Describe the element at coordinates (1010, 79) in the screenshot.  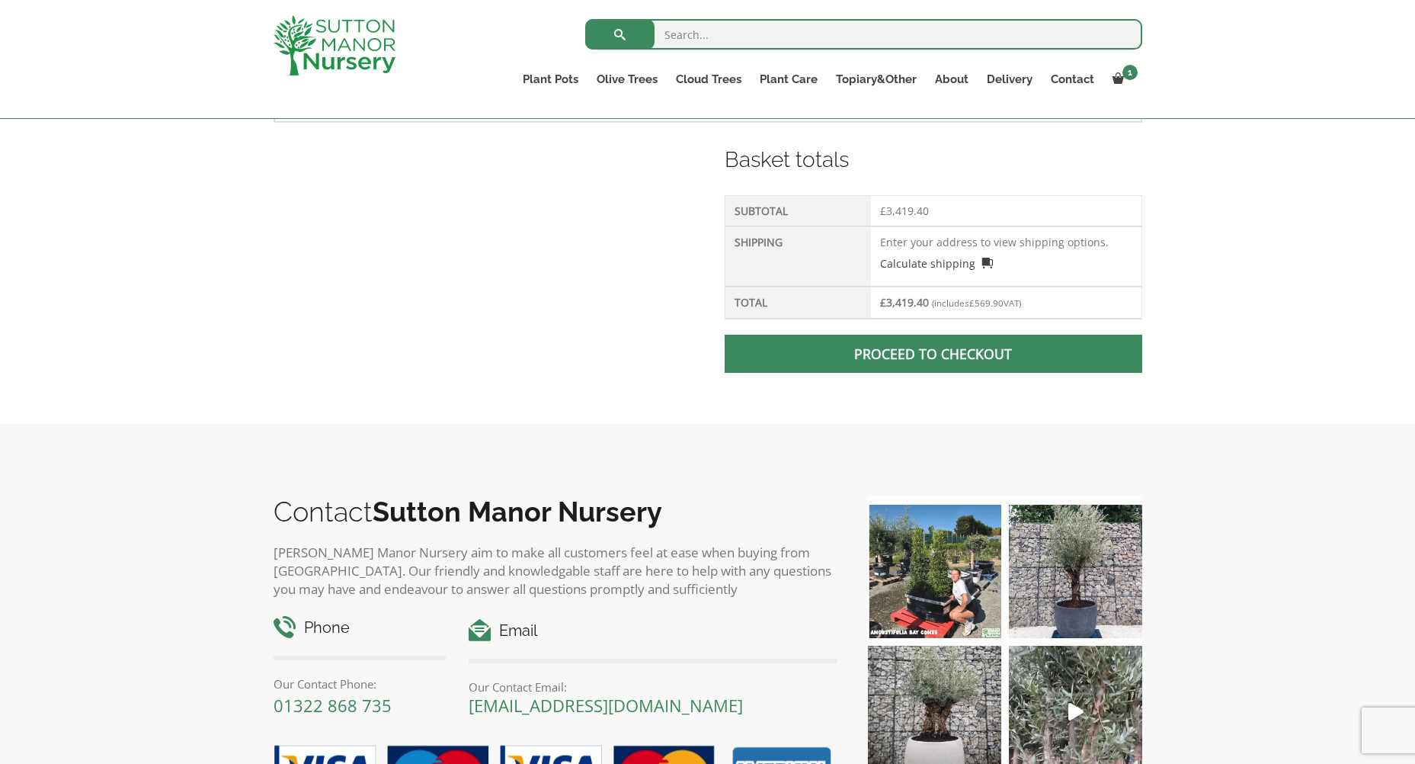
I see `a: Delivery` at that location.